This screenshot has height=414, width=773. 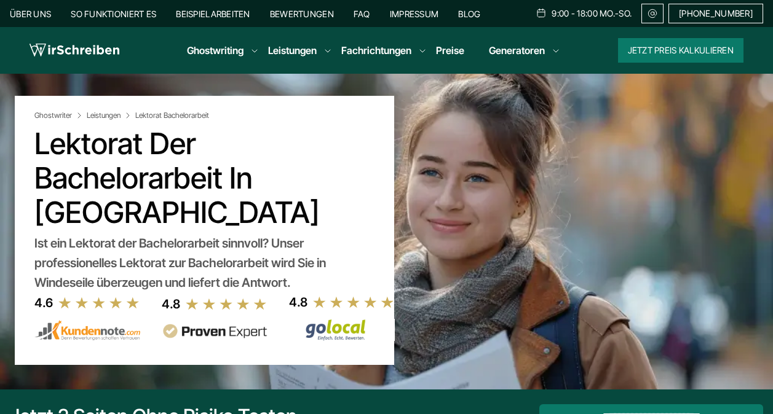 What do you see at coordinates (215, 331) in the screenshot?
I see `img: provenexpert reviews` at bounding box center [215, 331].